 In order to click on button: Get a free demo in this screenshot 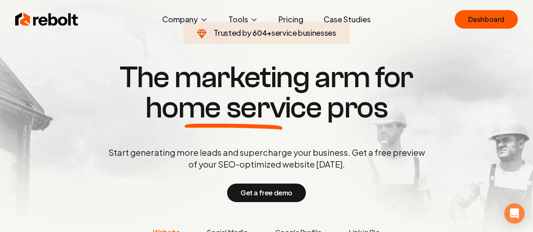, I will do `click(266, 193)`.